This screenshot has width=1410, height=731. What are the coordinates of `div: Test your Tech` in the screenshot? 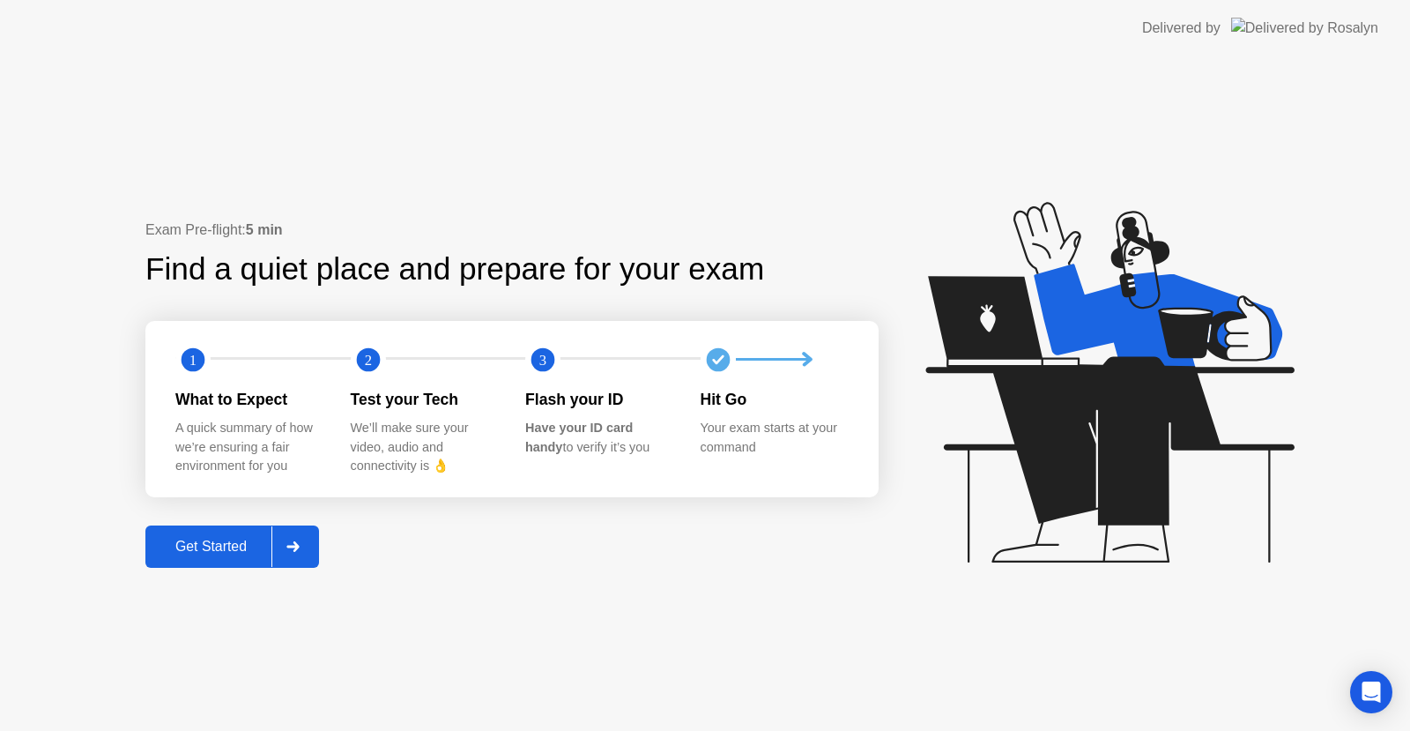 It's located at (424, 399).